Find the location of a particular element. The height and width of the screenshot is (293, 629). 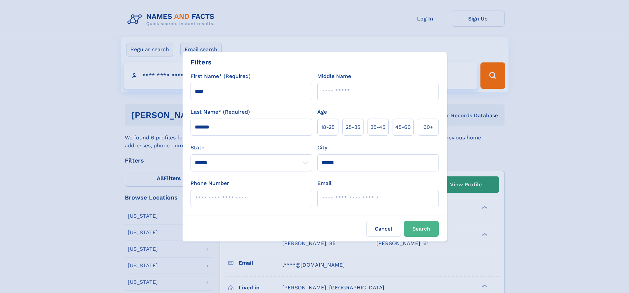

label: Age is located at coordinates (322, 112).